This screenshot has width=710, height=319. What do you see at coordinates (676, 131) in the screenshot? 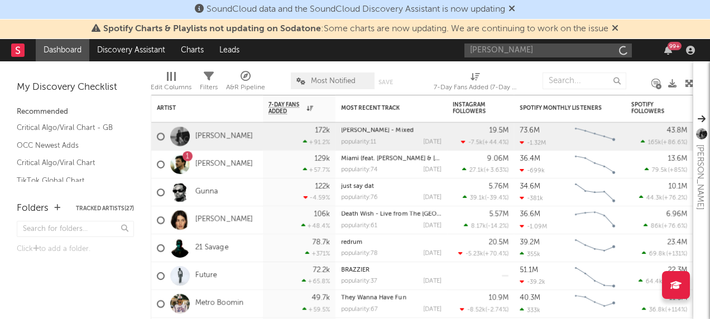
I see `div: 43.8M` at bounding box center [676, 131].